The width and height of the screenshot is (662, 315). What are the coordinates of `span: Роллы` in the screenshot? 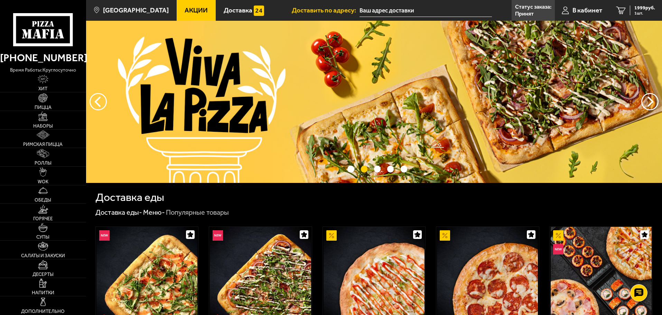 It's located at (43, 163).